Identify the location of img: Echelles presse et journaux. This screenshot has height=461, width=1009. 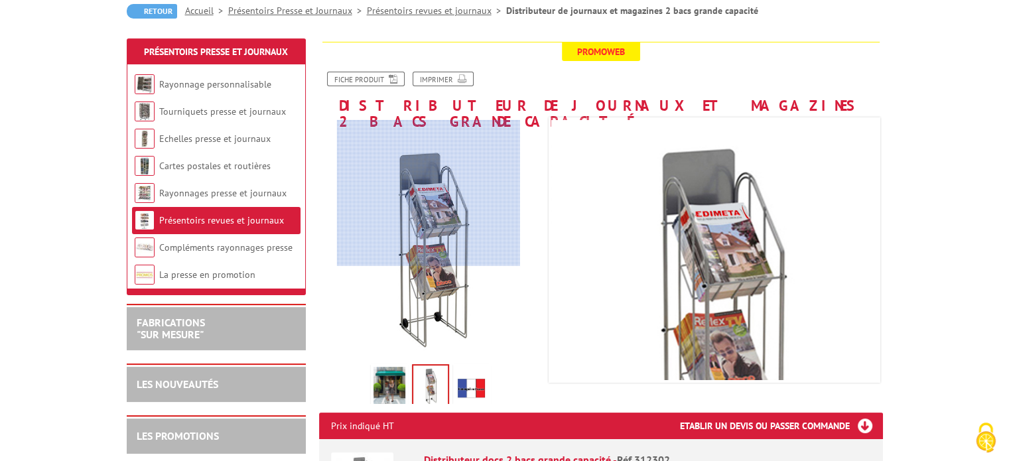
(145, 139).